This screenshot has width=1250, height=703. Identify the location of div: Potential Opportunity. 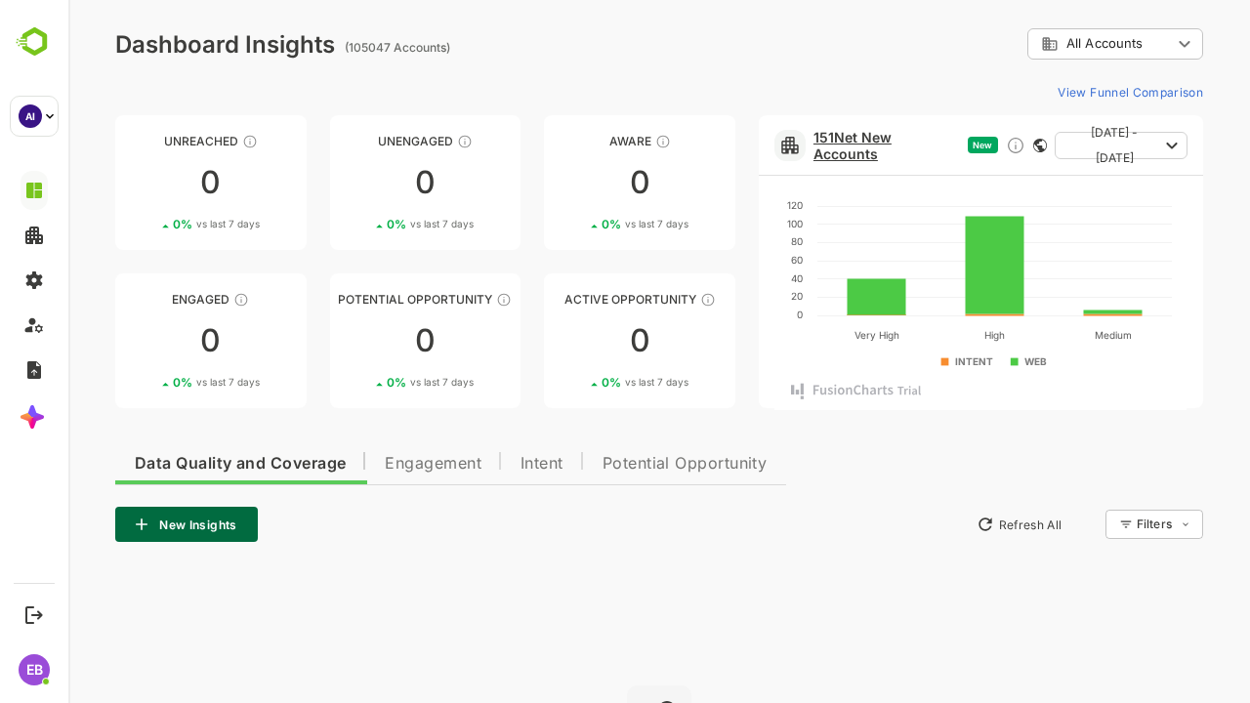
(357, 299).